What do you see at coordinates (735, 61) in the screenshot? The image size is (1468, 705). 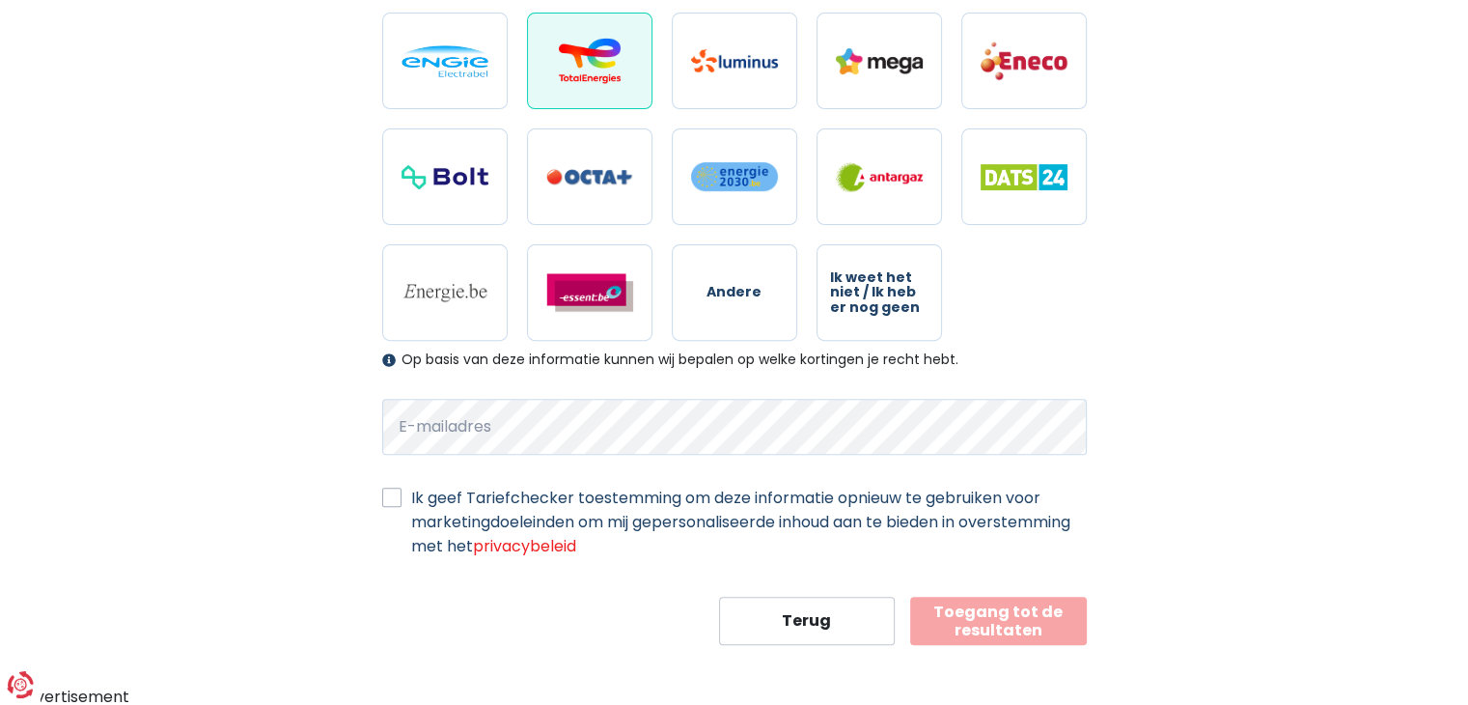 I see `img: Luminus` at bounding box center [735, 61].